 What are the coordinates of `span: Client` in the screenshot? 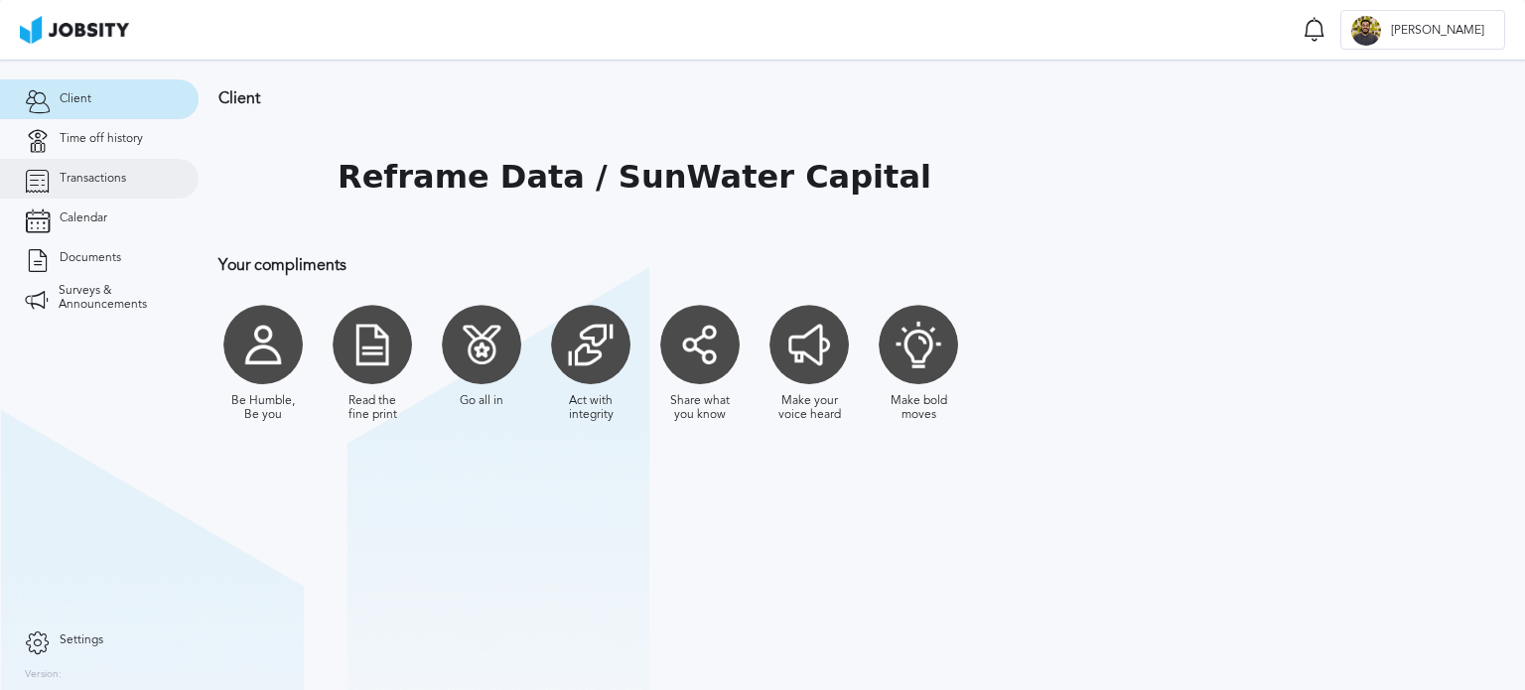 It's located at (75, 99).